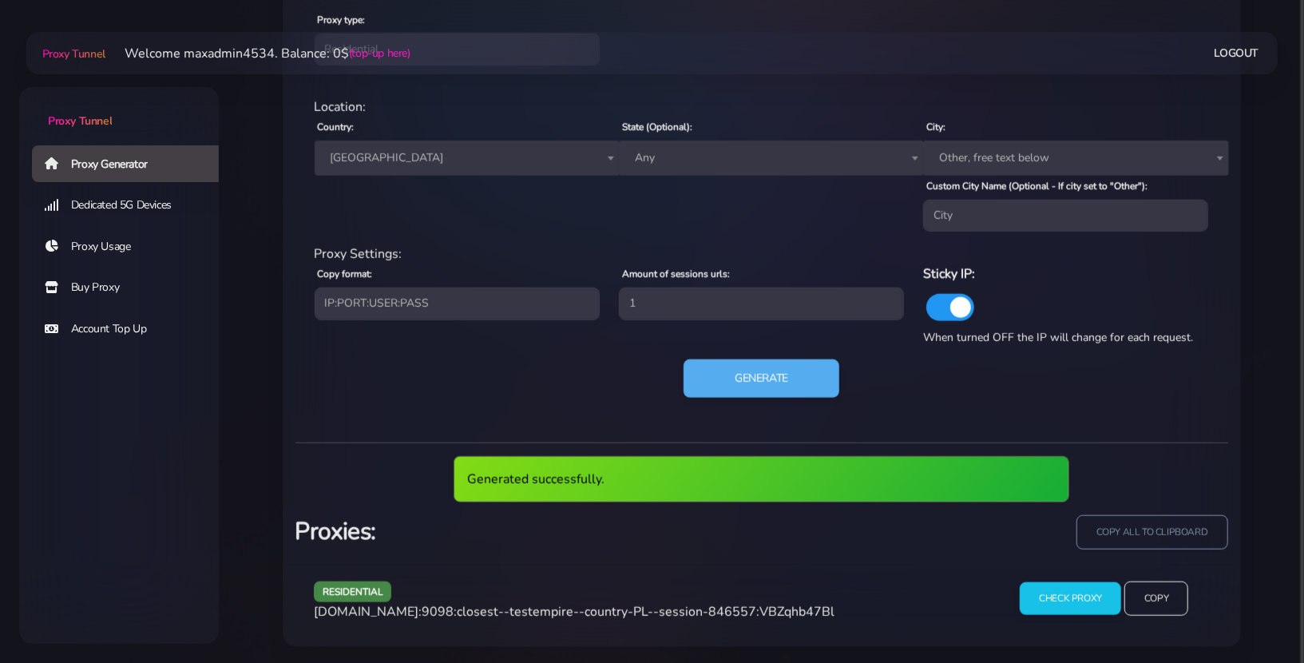  Describe the element at coordinates (771, 158) in the screenshot. I see `span: Any` at that location.